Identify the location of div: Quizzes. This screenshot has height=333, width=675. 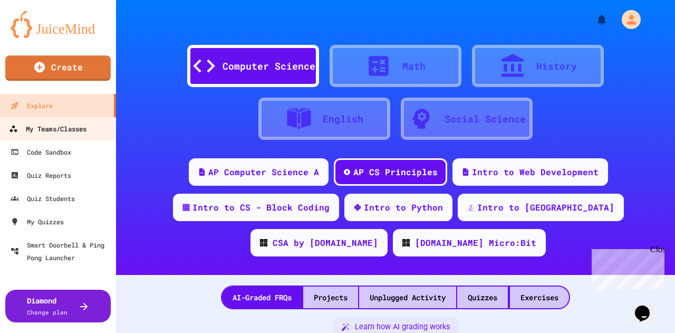
(483, 297).